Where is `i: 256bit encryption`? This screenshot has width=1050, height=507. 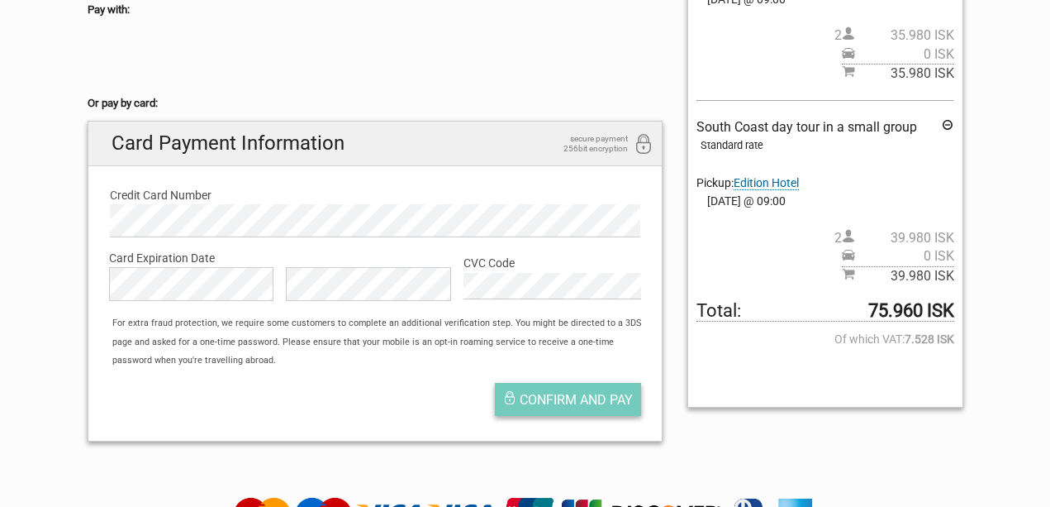
i: 256bit encryption is located at coordinates (644, 145).